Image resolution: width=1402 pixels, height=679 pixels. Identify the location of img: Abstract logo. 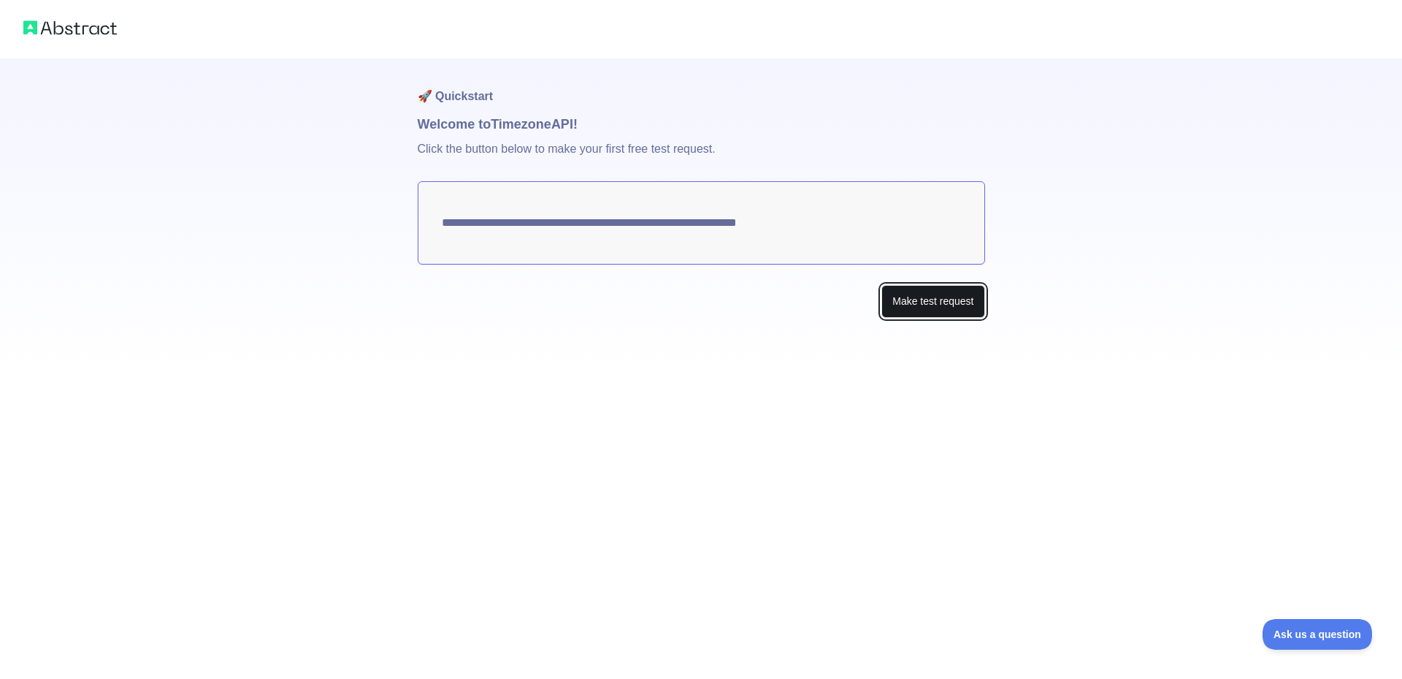
(70, 28).